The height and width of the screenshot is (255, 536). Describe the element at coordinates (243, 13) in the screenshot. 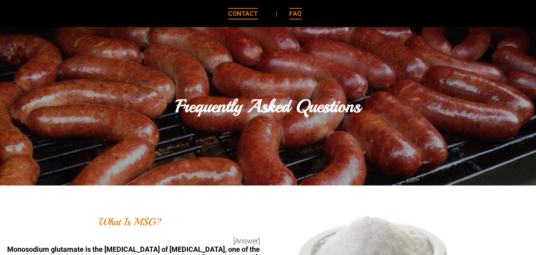

I see `span: CONTACT` at that location.